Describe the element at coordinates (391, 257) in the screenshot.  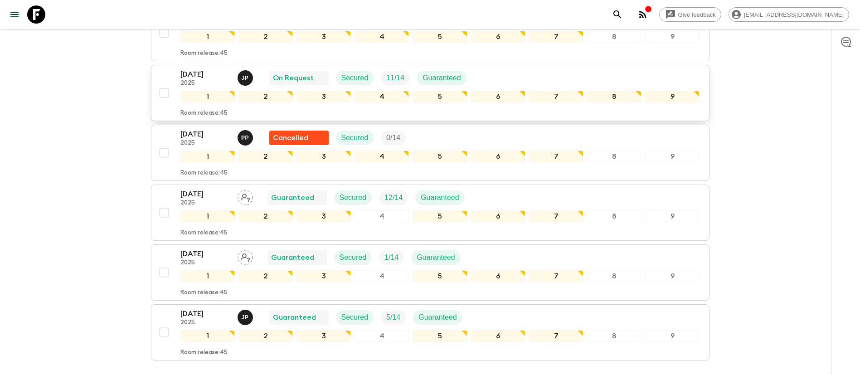
I see `p: 1 / 14` at that location.